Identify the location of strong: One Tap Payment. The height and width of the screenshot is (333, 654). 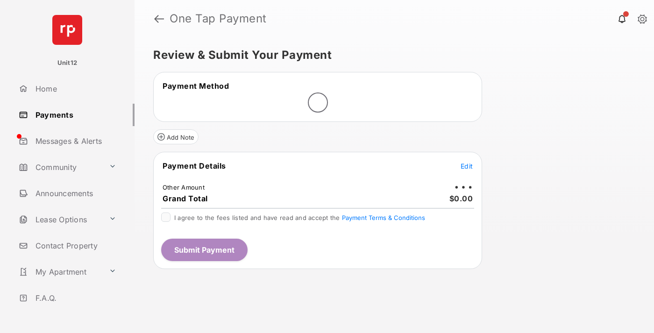
(218, 19).